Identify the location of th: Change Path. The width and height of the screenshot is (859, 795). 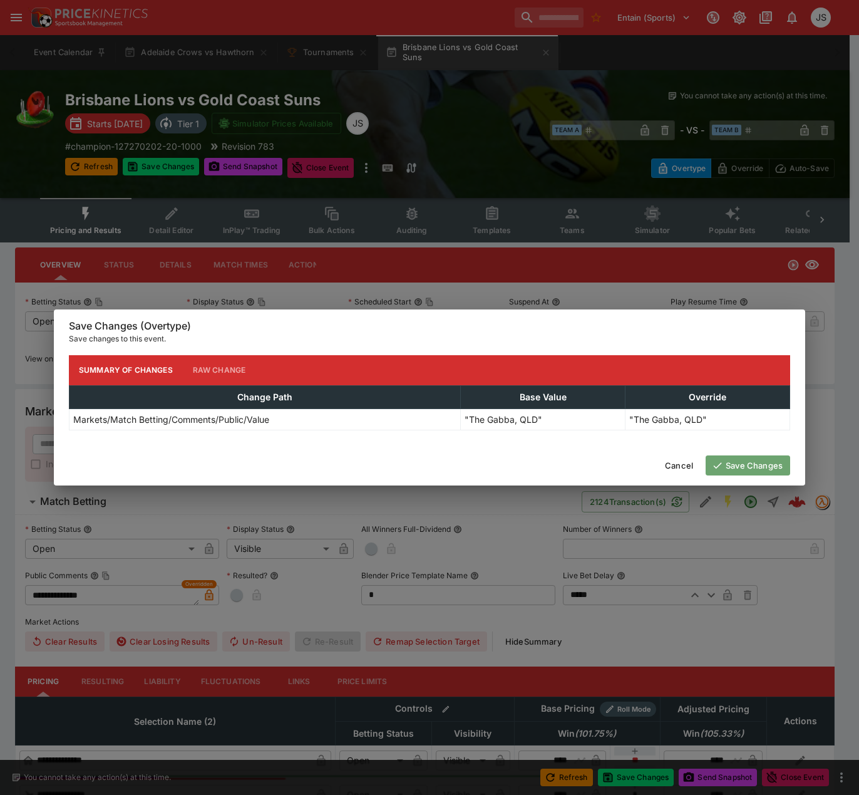
(265, 397).